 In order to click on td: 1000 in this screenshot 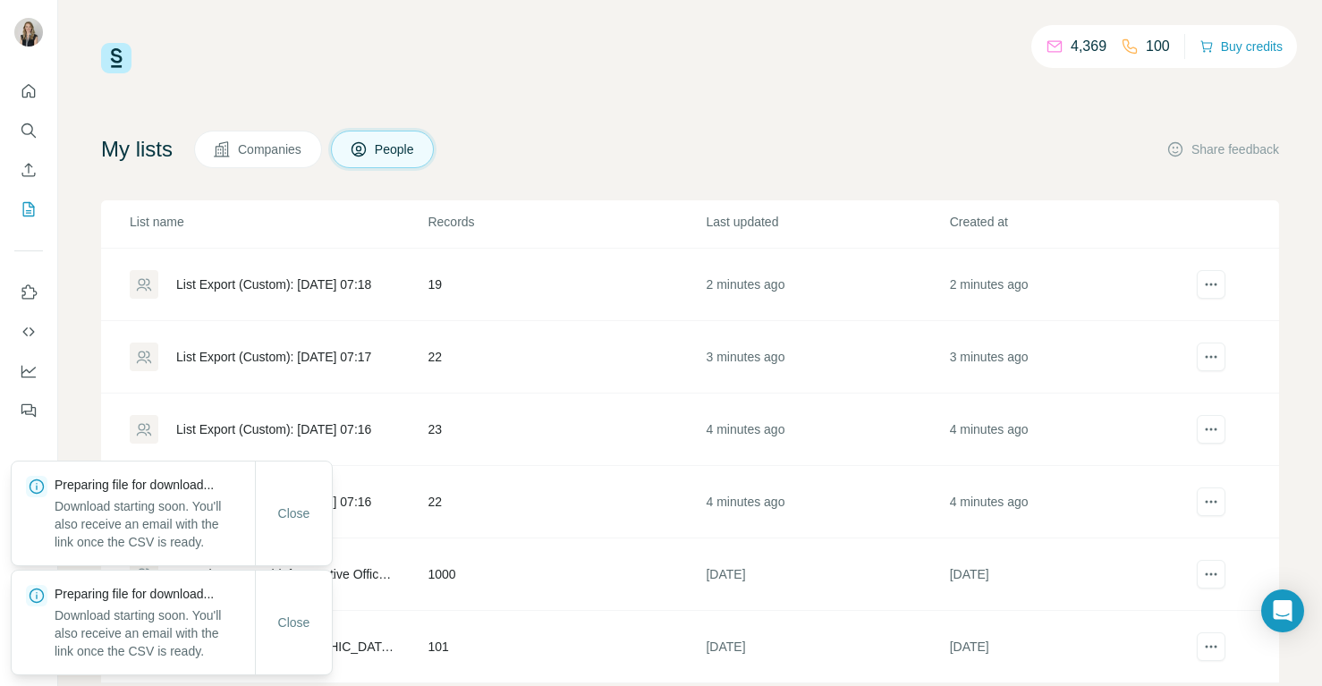, I will do `click(565, 574)`.